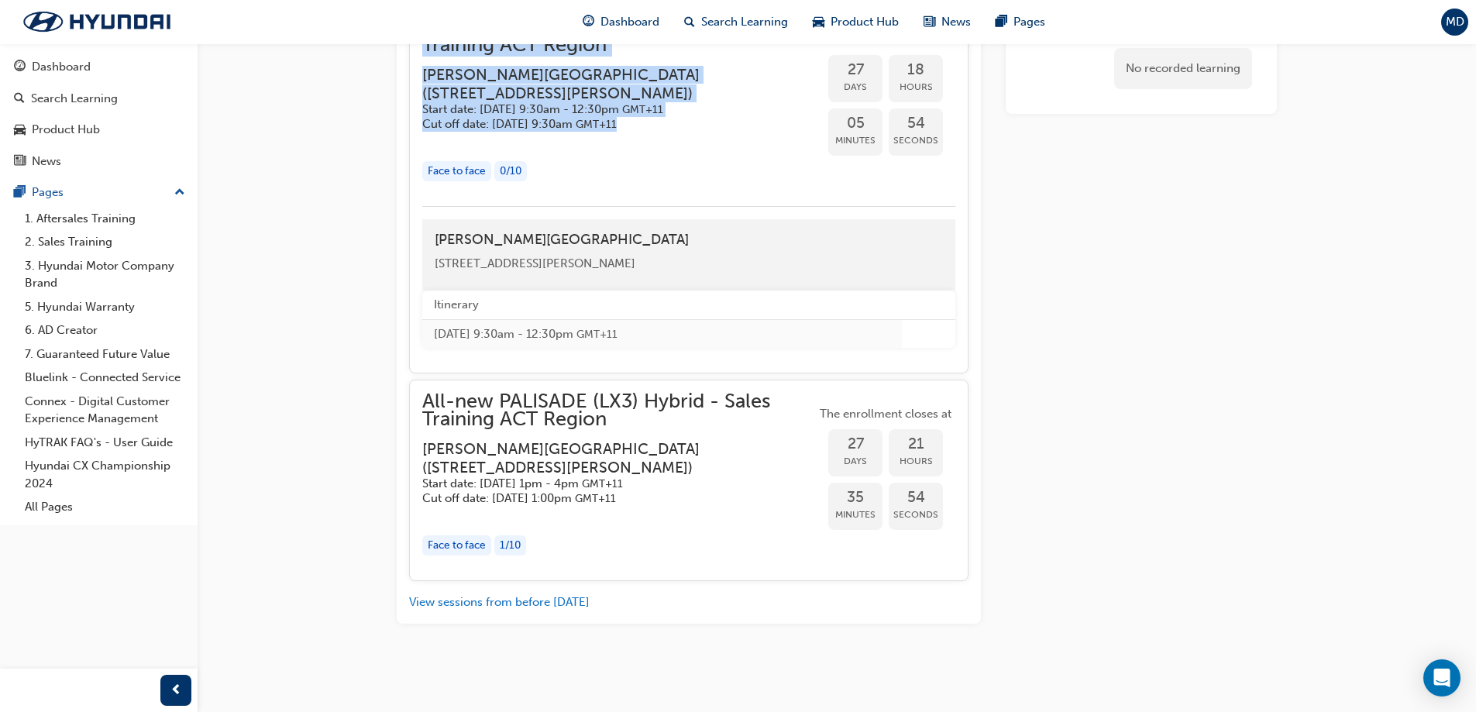  I want to click on button: Pages, so click(98, 192).